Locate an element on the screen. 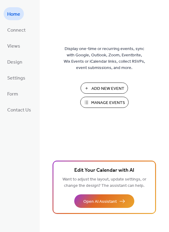  a: Home is located at coordinates (14, 14).